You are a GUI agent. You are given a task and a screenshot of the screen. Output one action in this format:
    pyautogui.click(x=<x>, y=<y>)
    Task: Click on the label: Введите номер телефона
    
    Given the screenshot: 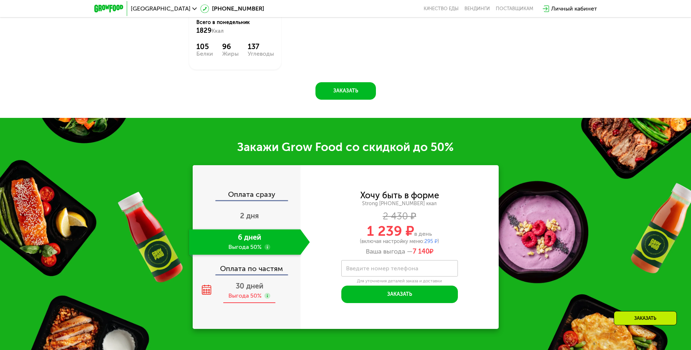 What is the action you would take?
    pyautogui.click(x=382, y=268)
    